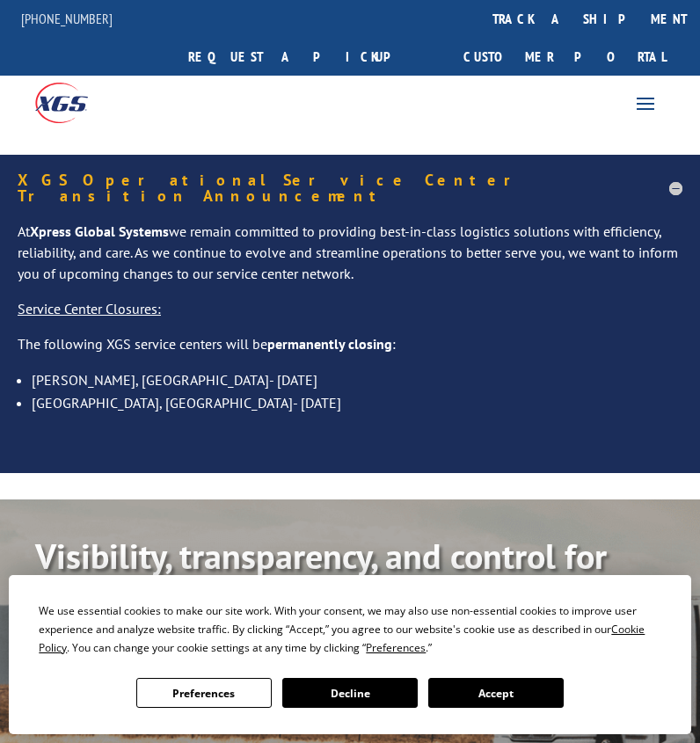  I want to click on p: At we remain committed to providing best-in-class logistics solutions with efficiency, reliabilit..., so click(350, 259).